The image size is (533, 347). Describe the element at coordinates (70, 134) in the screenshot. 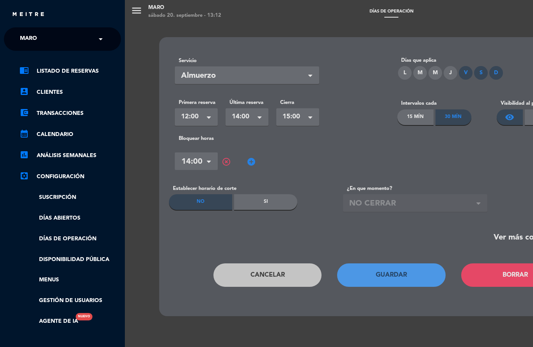

I see `a: calendar_monthCalendario` at that location.